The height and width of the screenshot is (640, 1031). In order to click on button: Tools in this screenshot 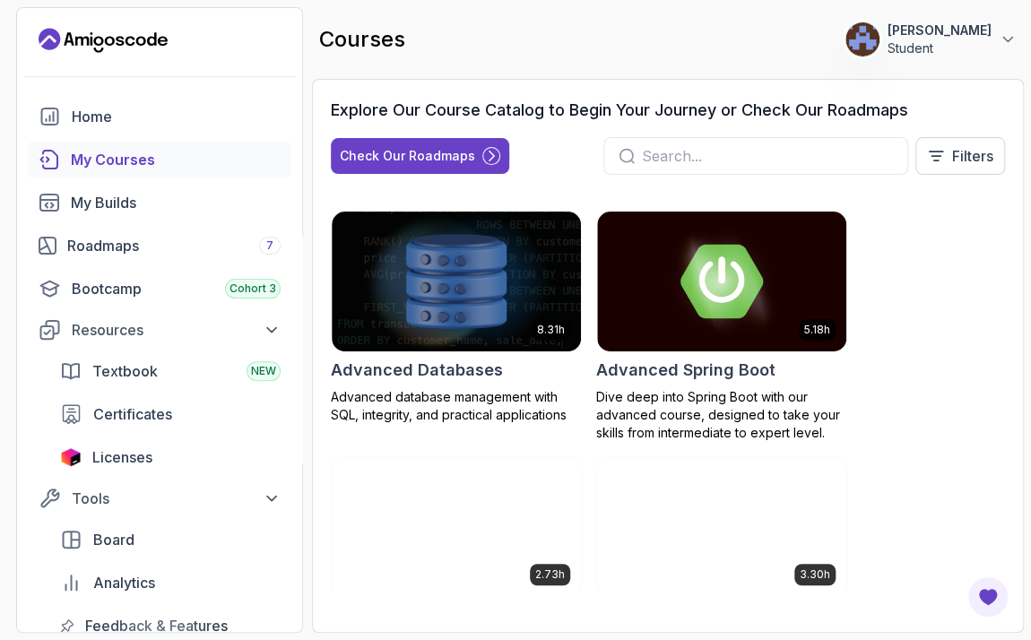, I will do `click(160, 499)`.